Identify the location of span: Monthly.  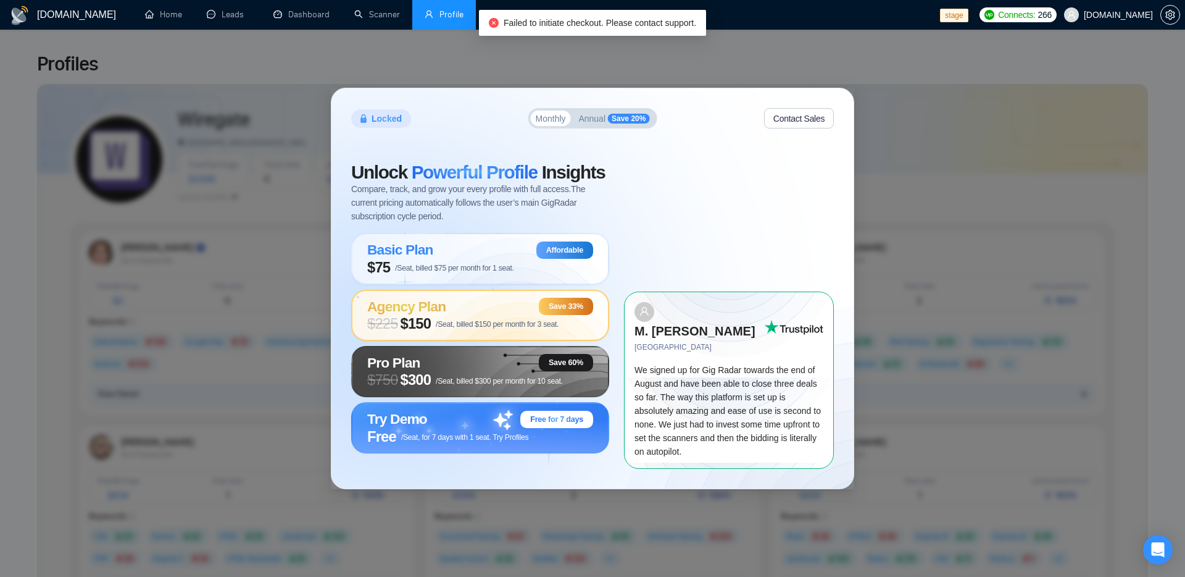
(551, 119).